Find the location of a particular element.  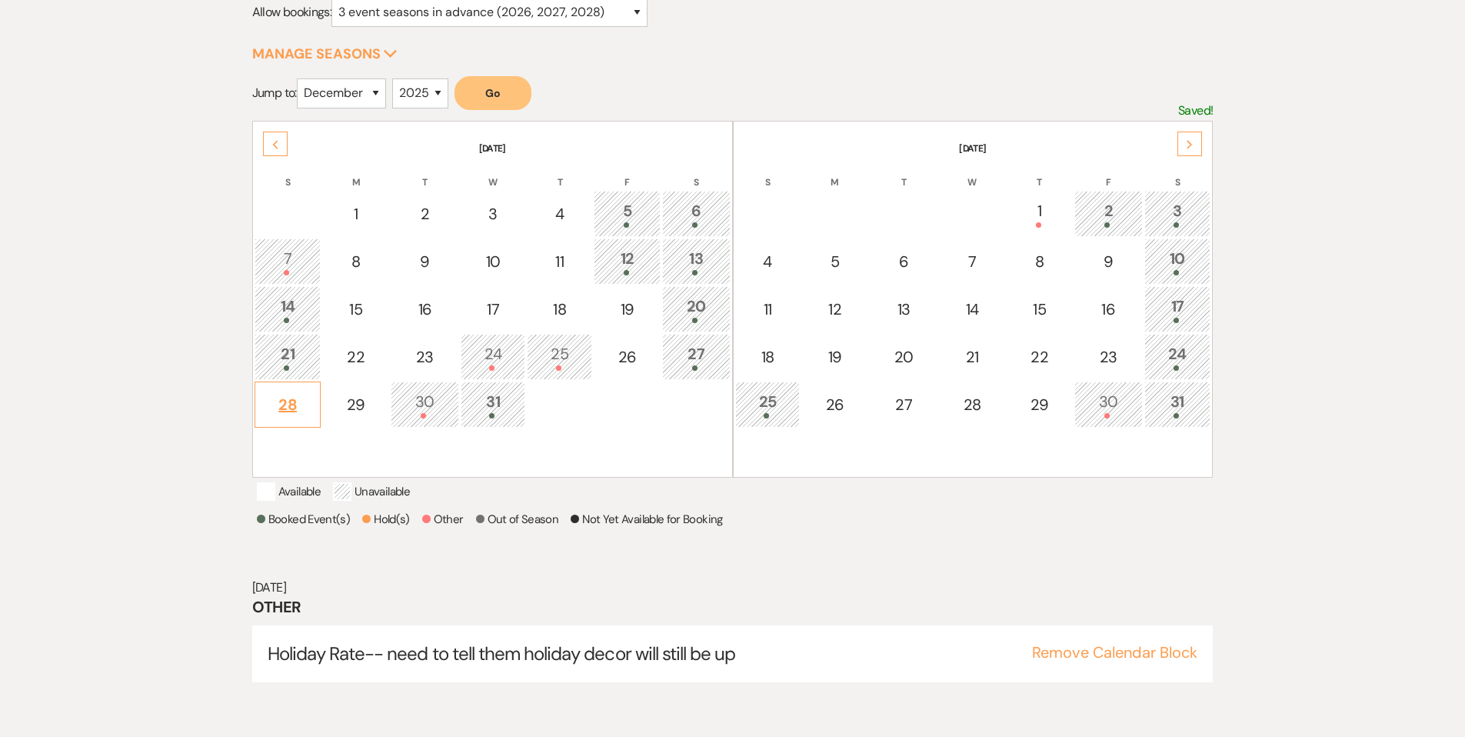

span: Jump to: is located at coordinates (275, 92).